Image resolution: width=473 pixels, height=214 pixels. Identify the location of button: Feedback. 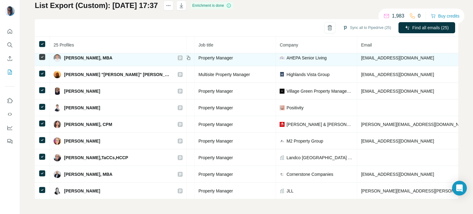
(10, 141).